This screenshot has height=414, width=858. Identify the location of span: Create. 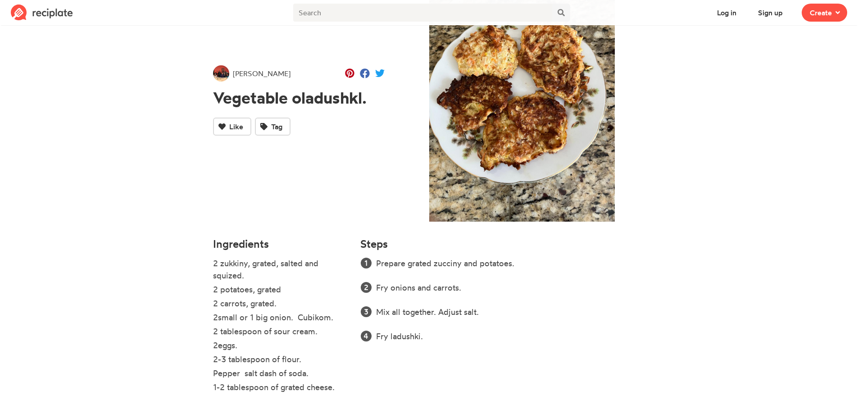
(821, 13).